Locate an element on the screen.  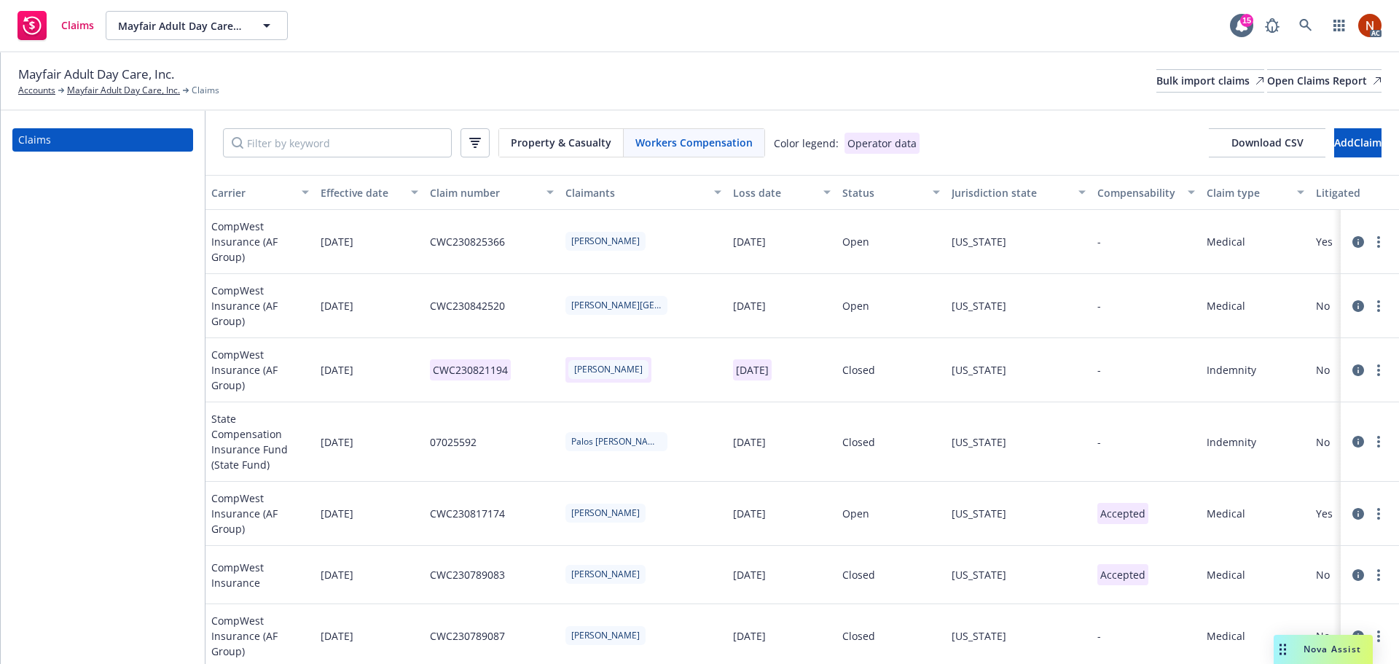
a: Switch app is located at coordinates (1339, 26).